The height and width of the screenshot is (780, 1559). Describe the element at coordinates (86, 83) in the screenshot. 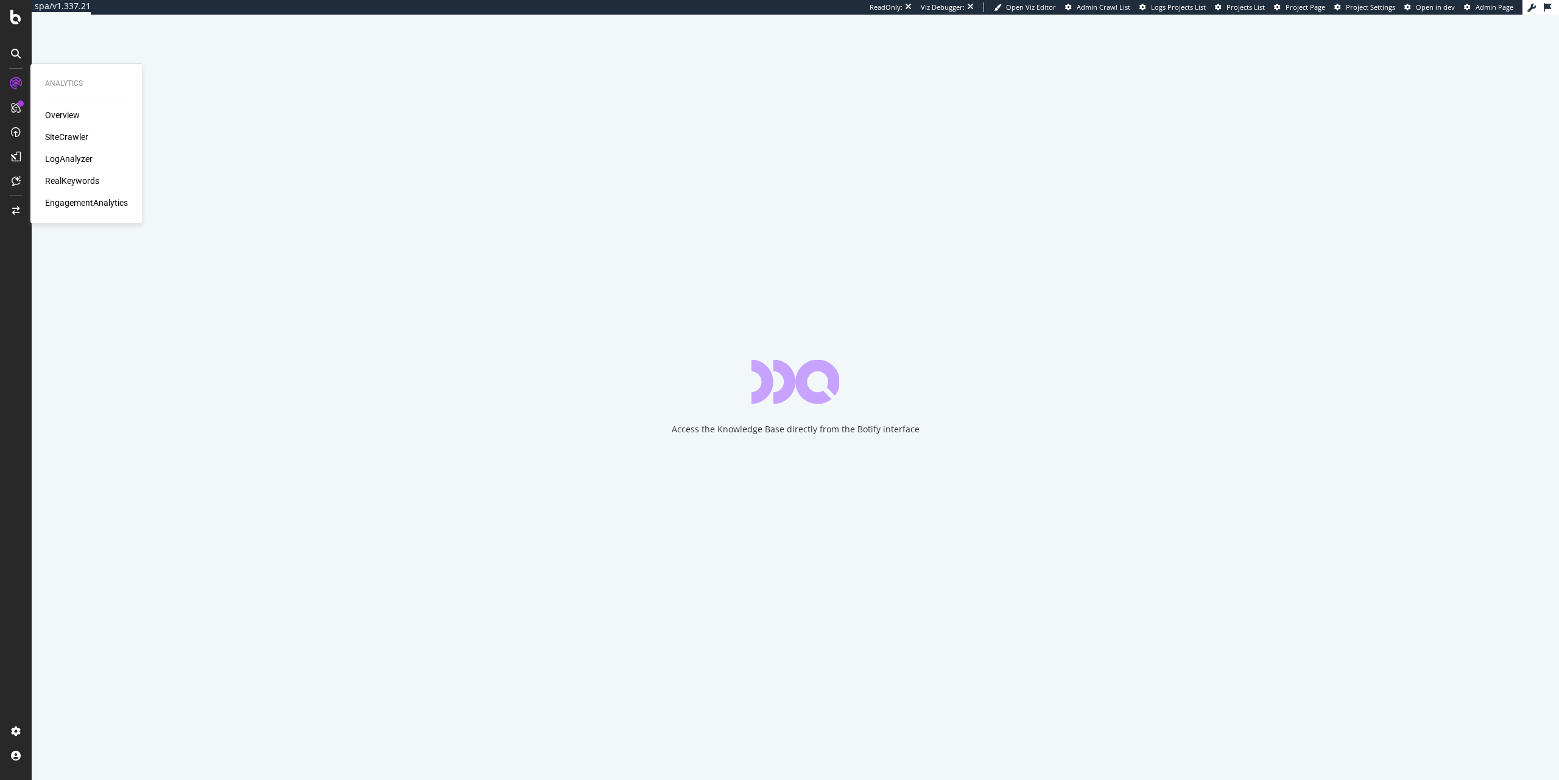

I see `div: Analytics` at that location.